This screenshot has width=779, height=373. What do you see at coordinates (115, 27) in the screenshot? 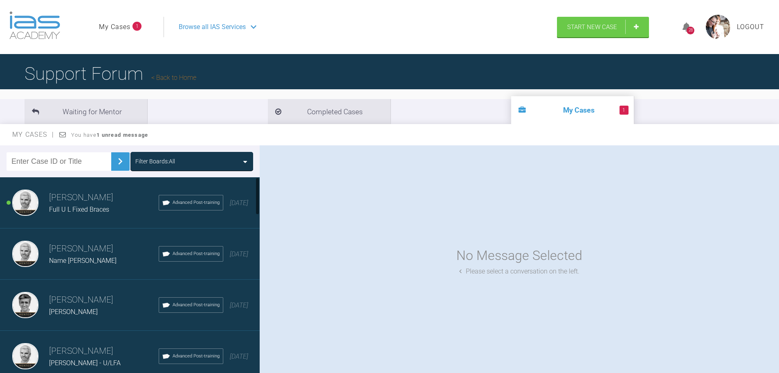
I see `a: My Cases` at bounding box center [115, 27].